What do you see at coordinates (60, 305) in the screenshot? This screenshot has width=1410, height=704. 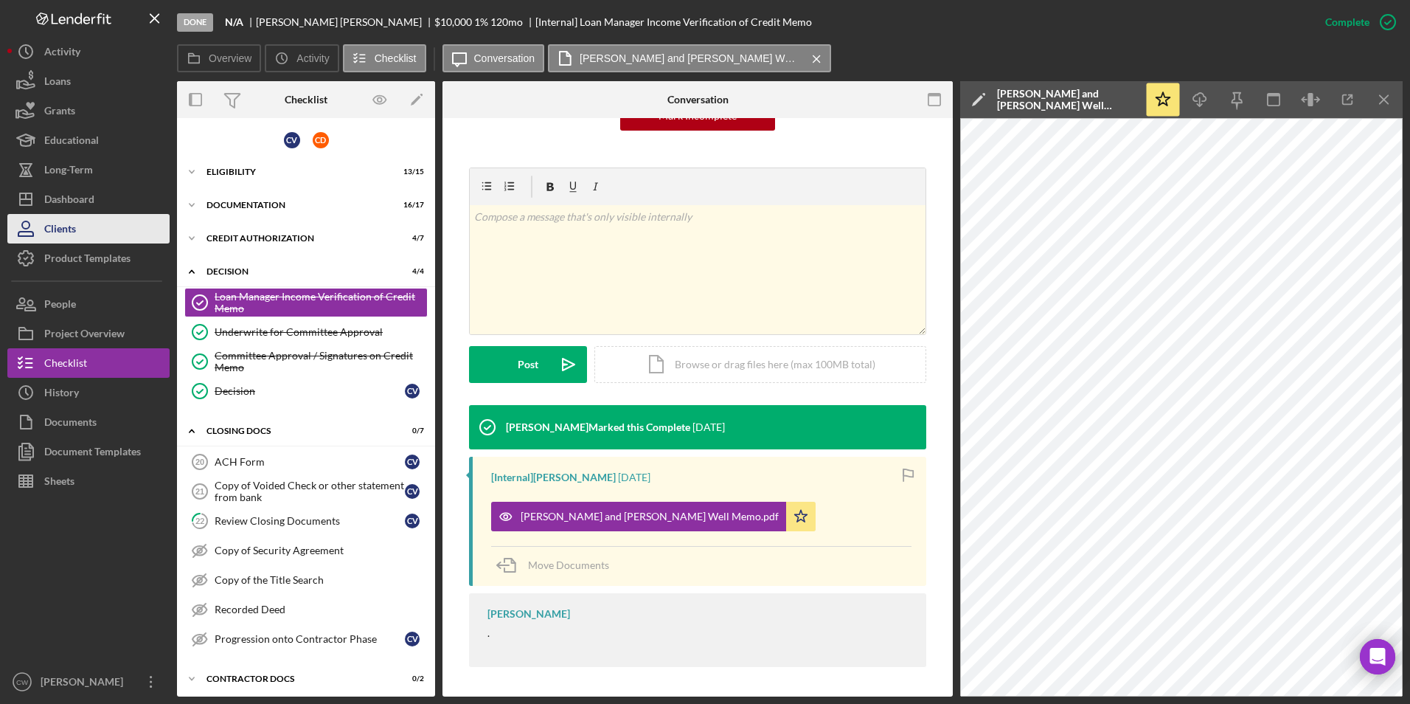 I see `div: People` at bounding box center [60, 305].